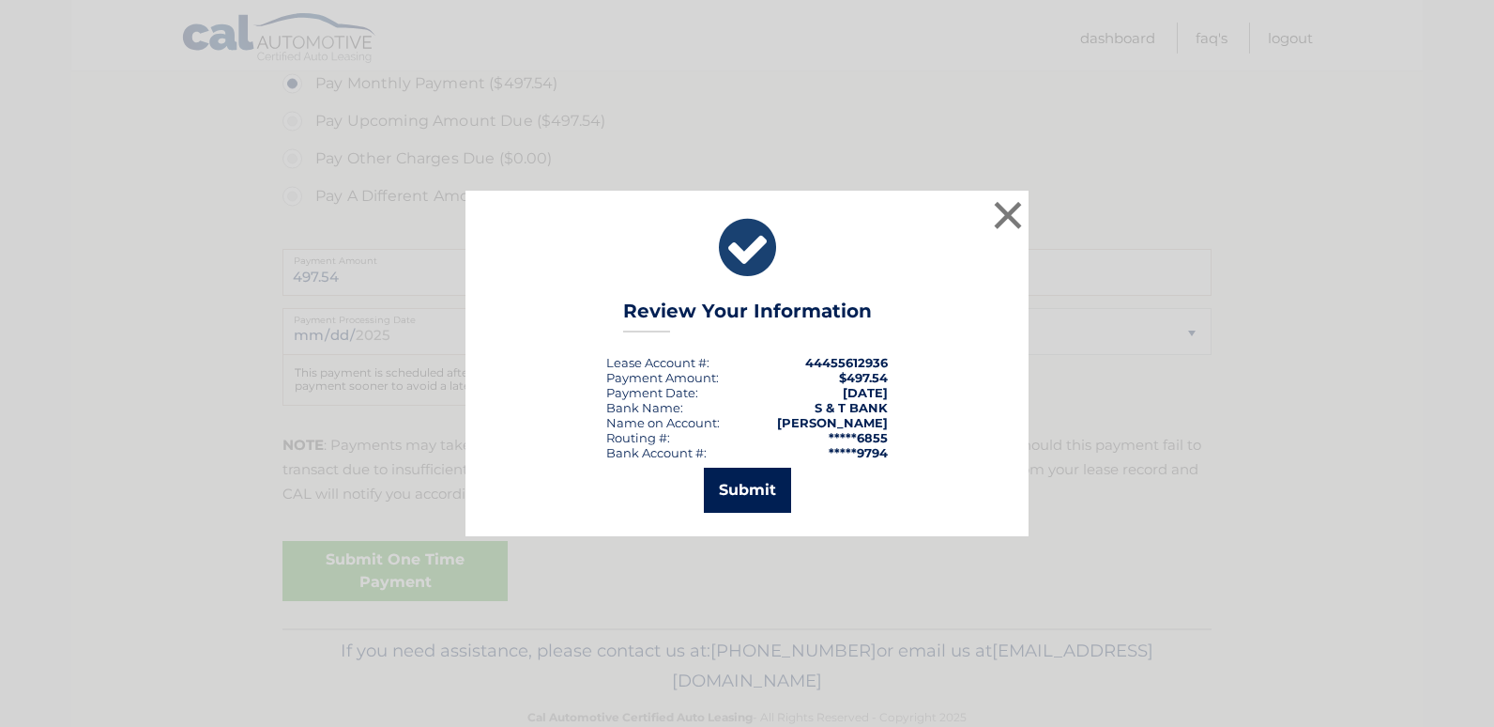 Image resolution: width=1494 pixels, height=727 pixels. Describe the element at coordinates (658, 362) in the screenshot. I see `div: Lease Account #:` at that location.